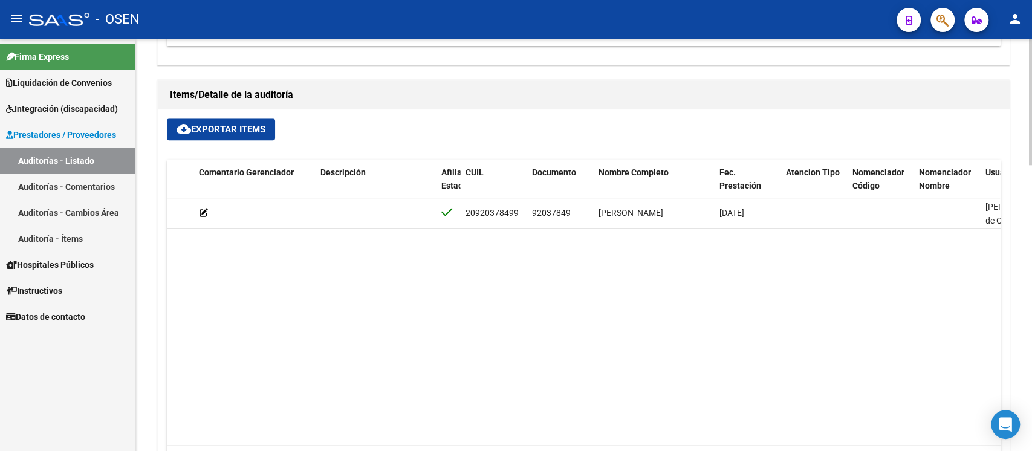 Image resolution: width=1032 pixels, height=451 pixels. Describe the element at coordinates (221, 129) in the screenshot. I see `span: Exportar Items` at that location.